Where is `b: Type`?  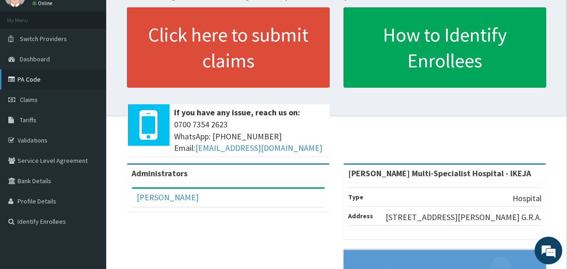
b: Type is located at coordinates (356, 197).